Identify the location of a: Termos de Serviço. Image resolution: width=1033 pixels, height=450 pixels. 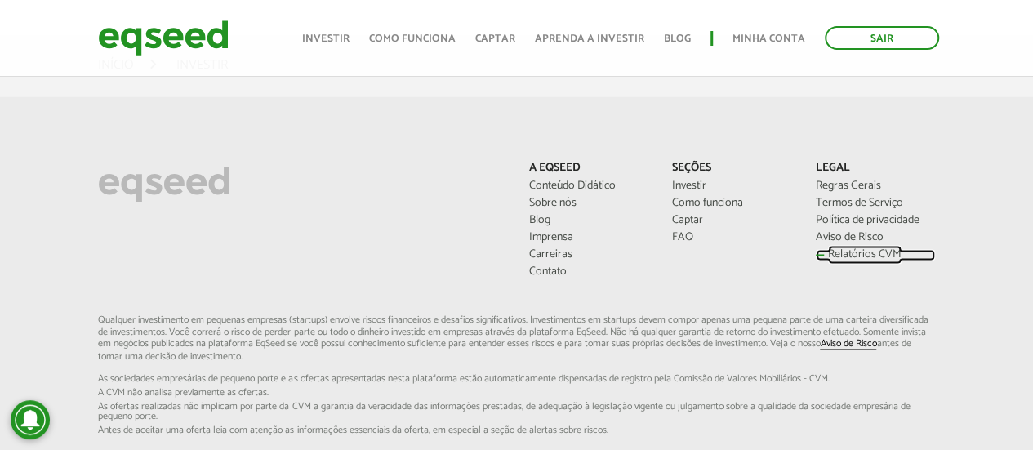
(875, 203).